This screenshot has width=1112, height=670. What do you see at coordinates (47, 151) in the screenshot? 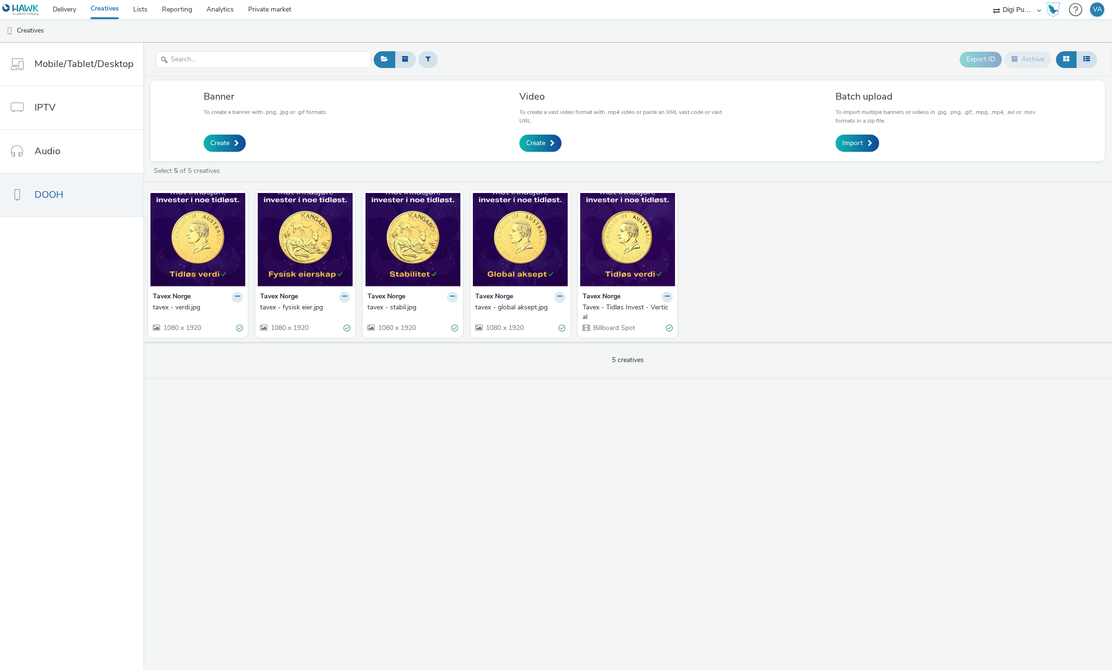
I see `span: Audio` at bounding box center [47, 151].